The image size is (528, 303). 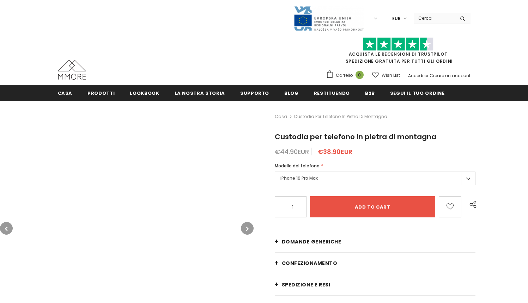 What do you see at coordinates (101, 93) in the screenshot?
I see `a: Prodotti` at bounding box center [101, 93].